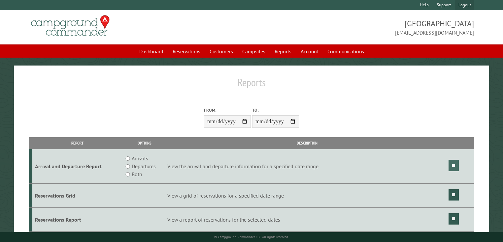 The image size is (503, 242). What do you see at coordinates (307, 220) in the screenshot?
I see `td: View a report of reservations for the selected dates` at bounding box center [307, 220].